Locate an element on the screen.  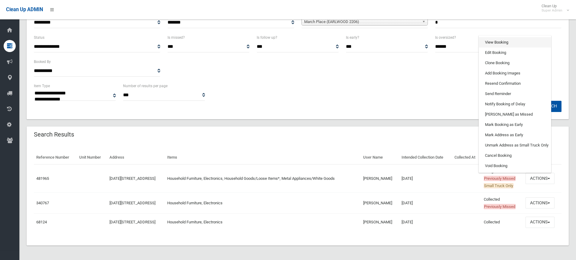
span: March Place (EARLWOOD 2206) is located at coordinates (362, 22).